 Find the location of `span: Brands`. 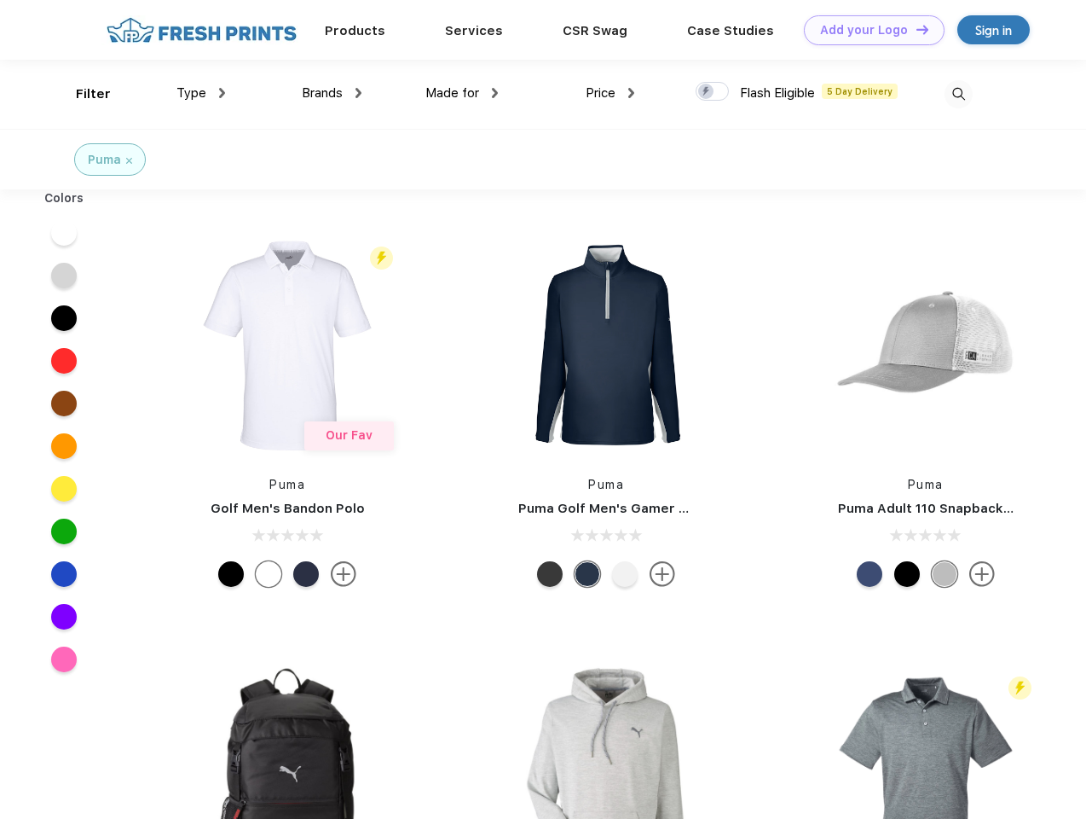

span: Brands is located at coordinates (322, 93).